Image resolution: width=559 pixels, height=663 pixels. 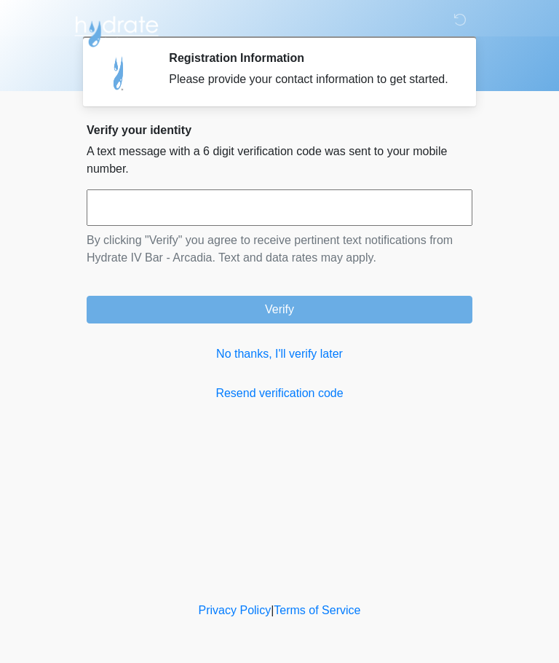 I want to click on a: No thanks, I'll verify later, so click(x=280, y=354).